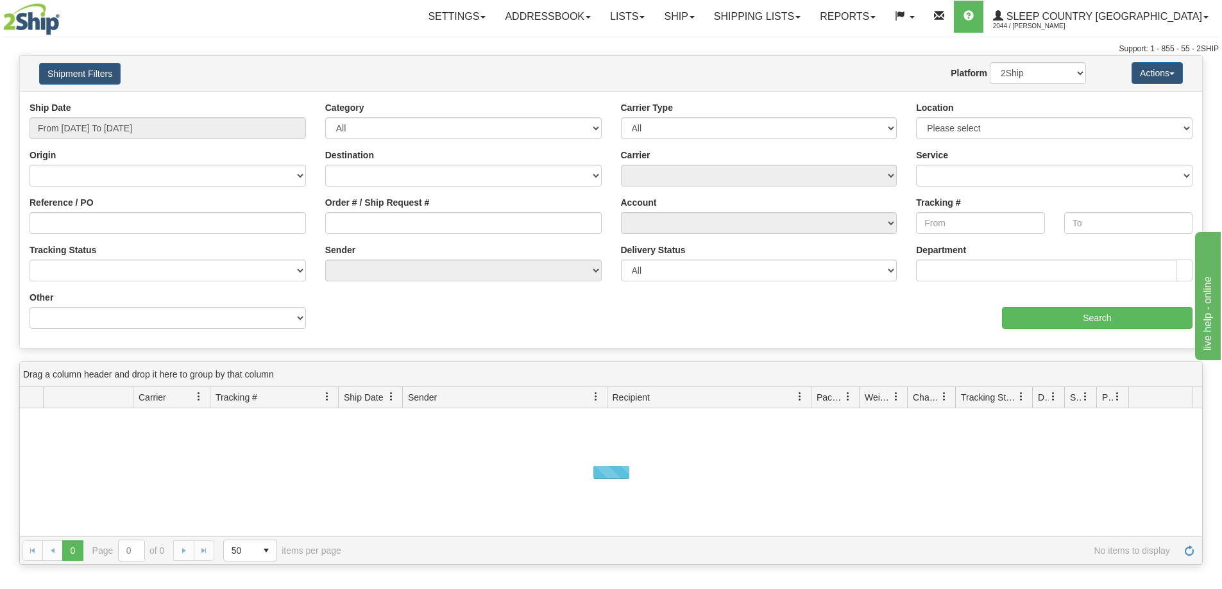 Image resolution: width=1222 pixels, height=589 pixels. What do you see at coordinates (627, 17) in the screenshot?
I see `a: Lists` at bounding box center [627, 17].